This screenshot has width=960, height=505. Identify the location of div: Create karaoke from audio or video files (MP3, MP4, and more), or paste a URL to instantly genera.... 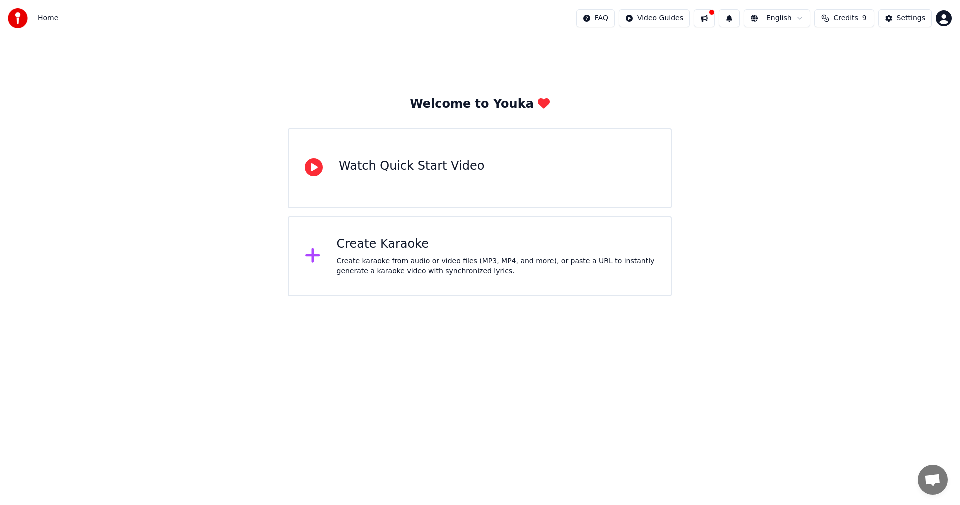
(496, 266).